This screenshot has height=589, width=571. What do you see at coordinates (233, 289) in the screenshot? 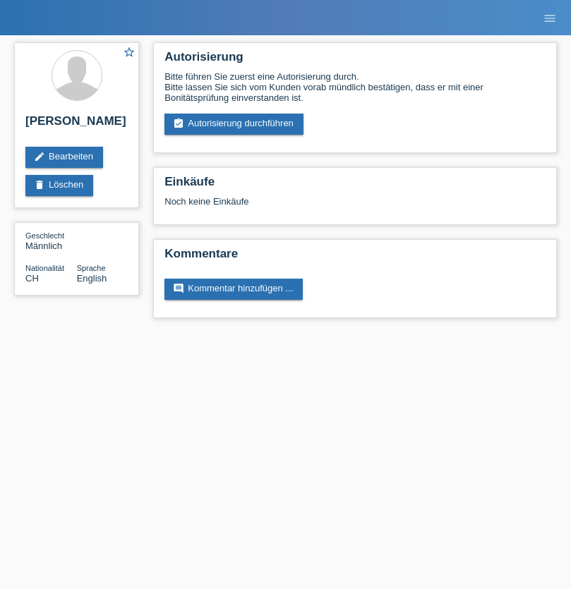
I see `a: commentKommentar hinzufügen ...` at bounding box center [233, 289].